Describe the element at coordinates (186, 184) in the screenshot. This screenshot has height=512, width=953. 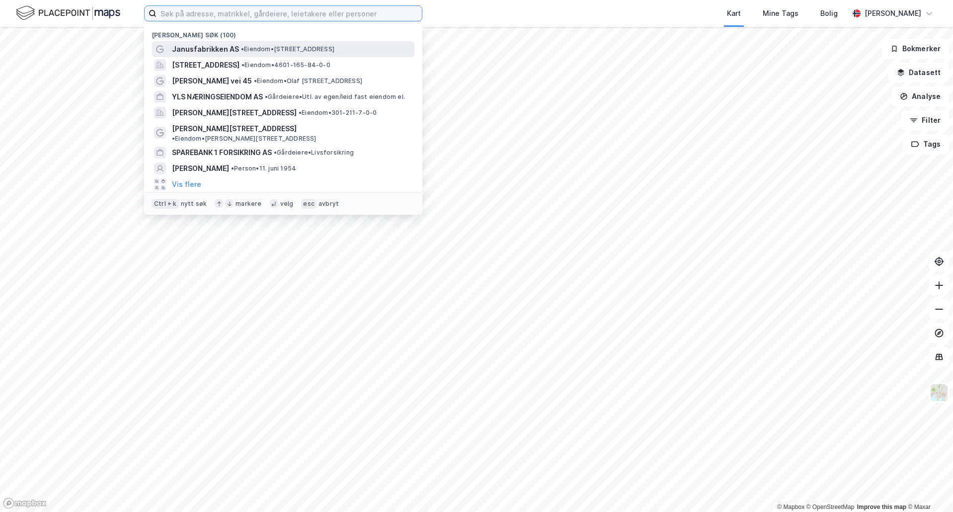
I see `button: Vis flere` at that location.